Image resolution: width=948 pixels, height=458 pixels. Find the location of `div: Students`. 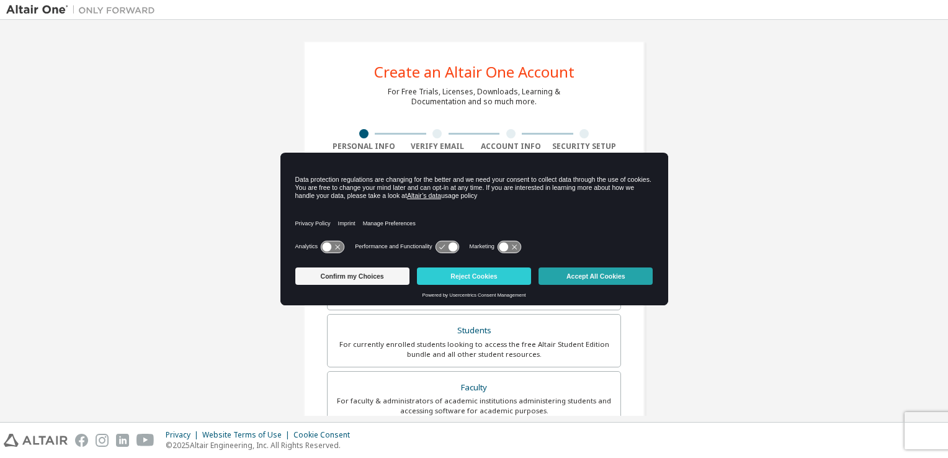

div: Students is located at coordinates (474, 331).